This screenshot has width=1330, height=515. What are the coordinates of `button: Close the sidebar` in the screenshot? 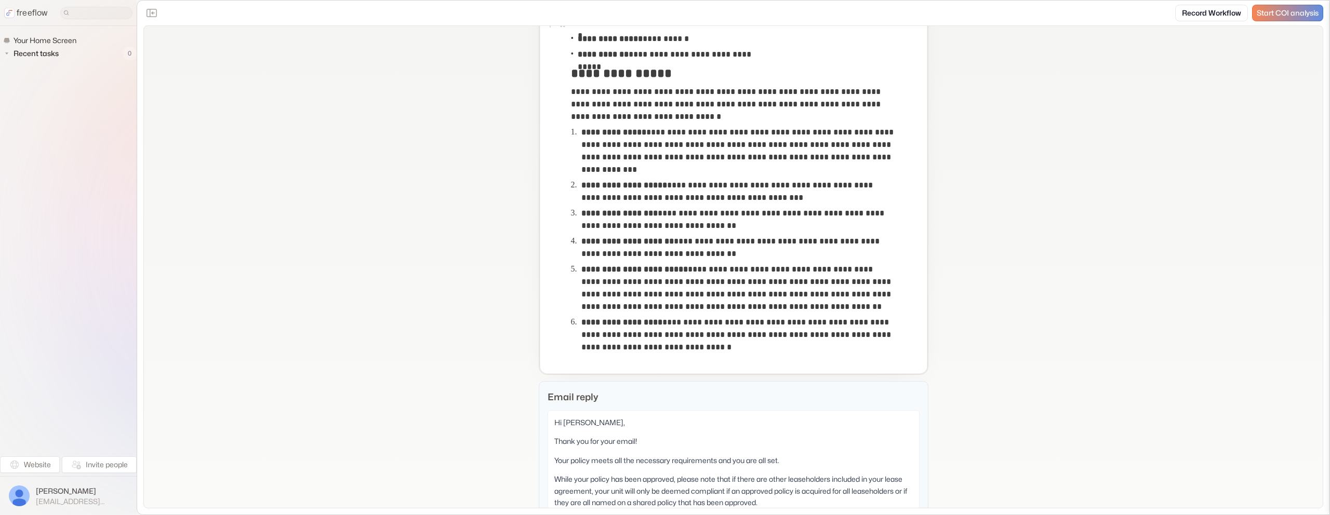 It's located at (152, 13).